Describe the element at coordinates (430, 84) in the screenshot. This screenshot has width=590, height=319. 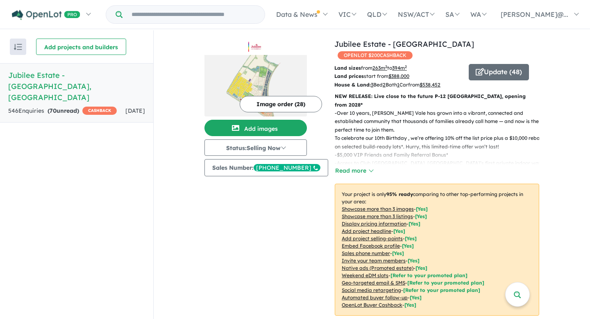
I see `u: $ 538,452` at that location.